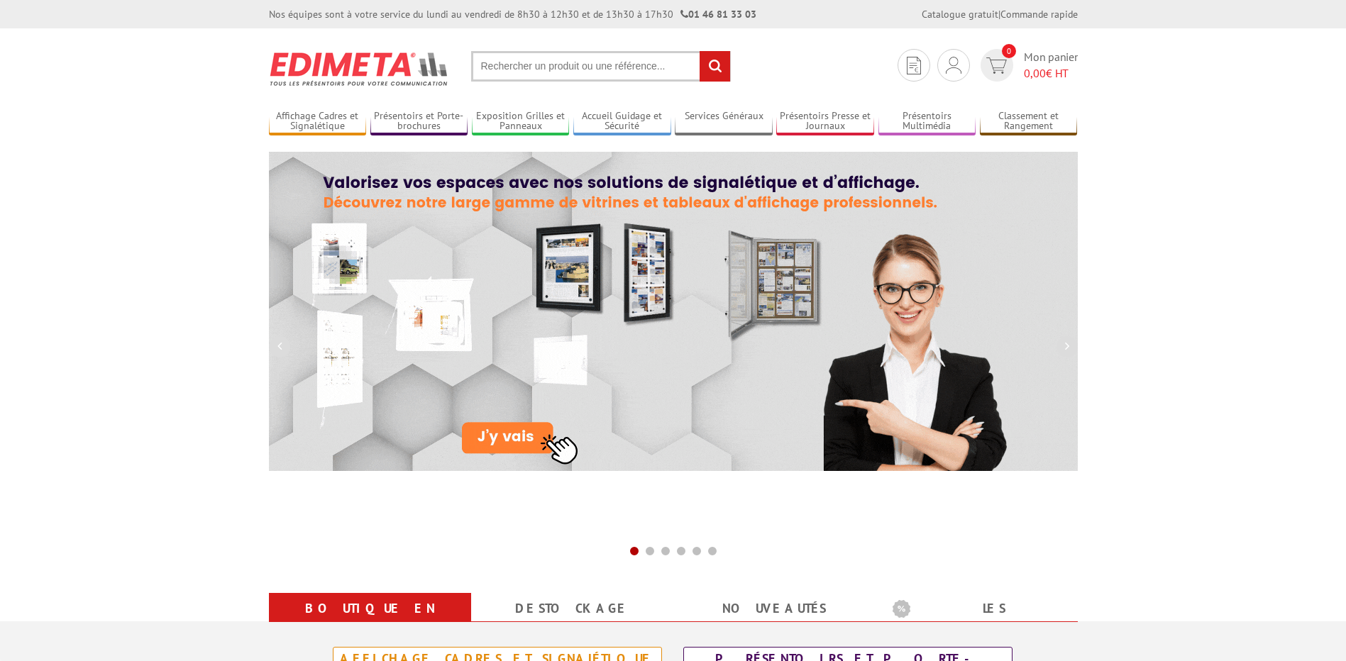 This screenshot has width=1346, height=661. I want to click on span: Mon panier, so click(1051, 65).